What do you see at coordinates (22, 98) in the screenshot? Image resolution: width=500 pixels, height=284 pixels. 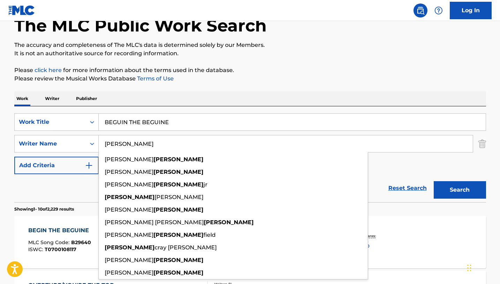 I see `p: Work` at bounding box center [22, 98].